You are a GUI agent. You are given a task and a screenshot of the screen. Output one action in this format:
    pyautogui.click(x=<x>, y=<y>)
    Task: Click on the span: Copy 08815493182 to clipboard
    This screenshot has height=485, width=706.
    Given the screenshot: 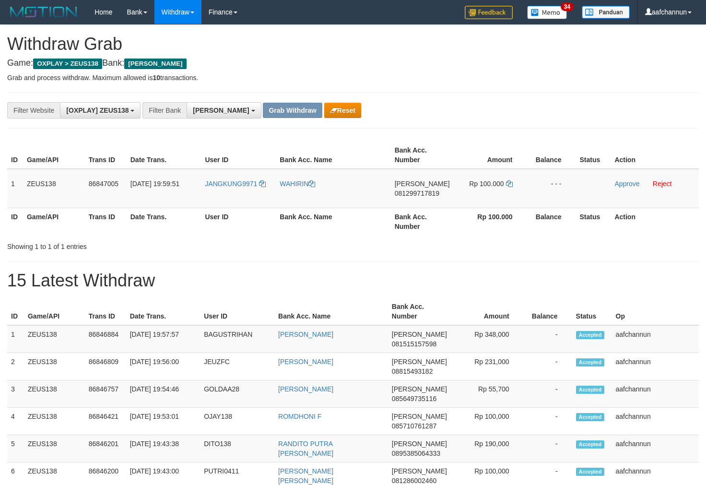 What is the action you would take?
    pyautogui.click(x=412, y=371)
    